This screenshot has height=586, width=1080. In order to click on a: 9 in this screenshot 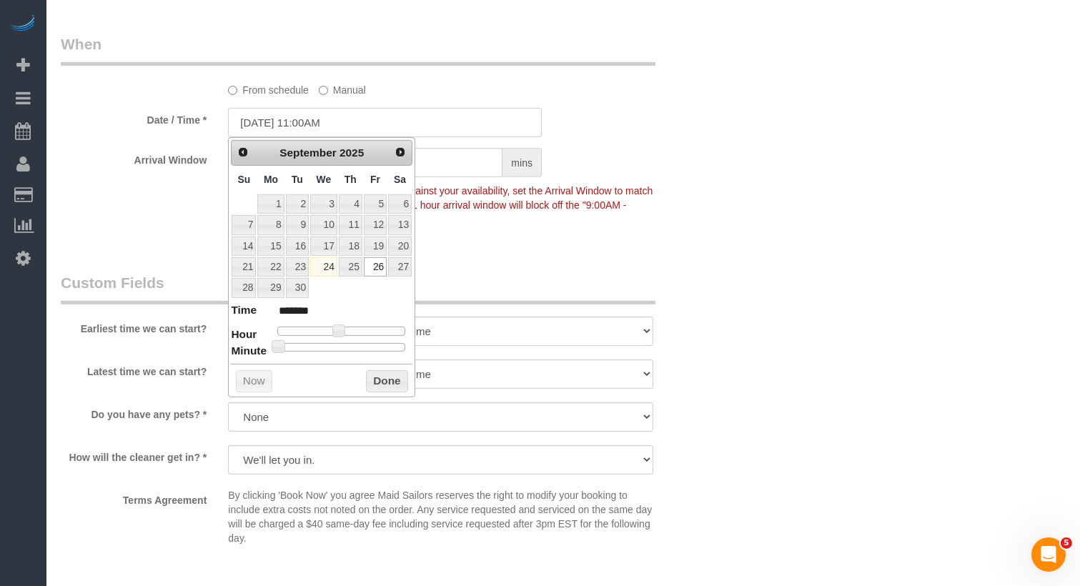, I will do `click(297, 224)`.